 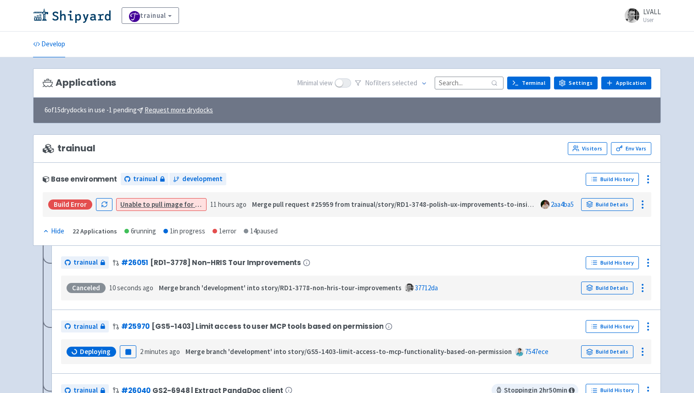 I want to click on span: LVALL, so click(x=651, y=11).